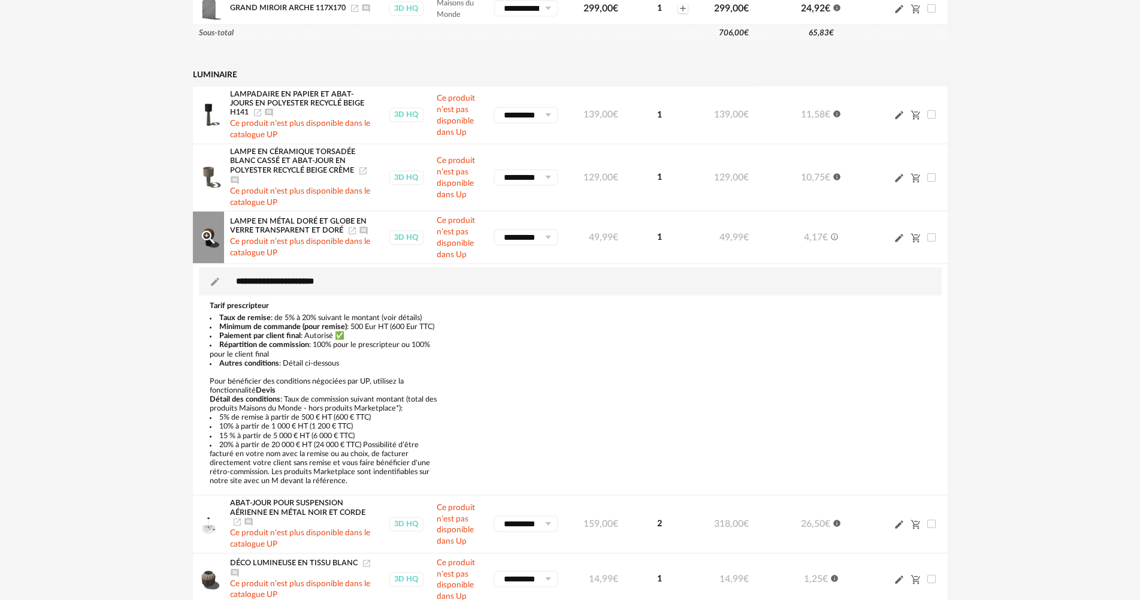 This screenshot has width=1140, height=600. What do you see at coordinates (245, 317) in the screenshot?
I see `b: Taux de remise` at bounding box center [245, 317].